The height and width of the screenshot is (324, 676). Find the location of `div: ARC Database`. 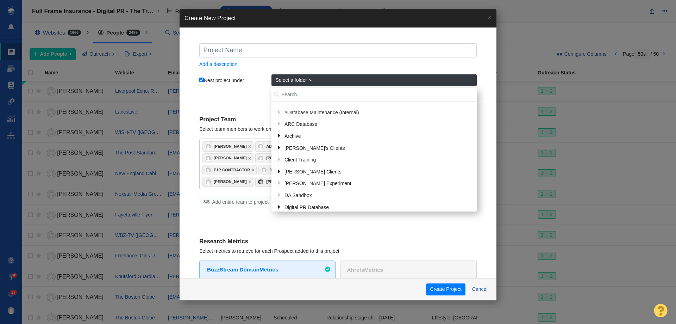

div: ARC Database is located at coordinates (378, 124).